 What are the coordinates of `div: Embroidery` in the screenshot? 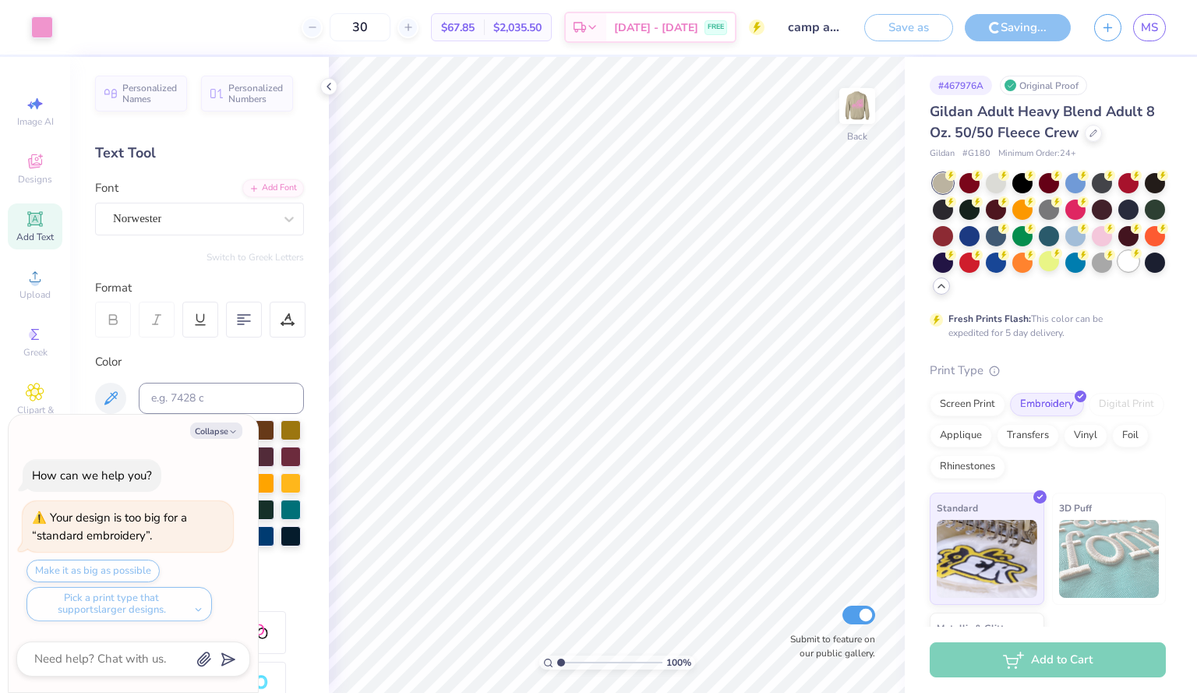 It's located at (1047, 404).